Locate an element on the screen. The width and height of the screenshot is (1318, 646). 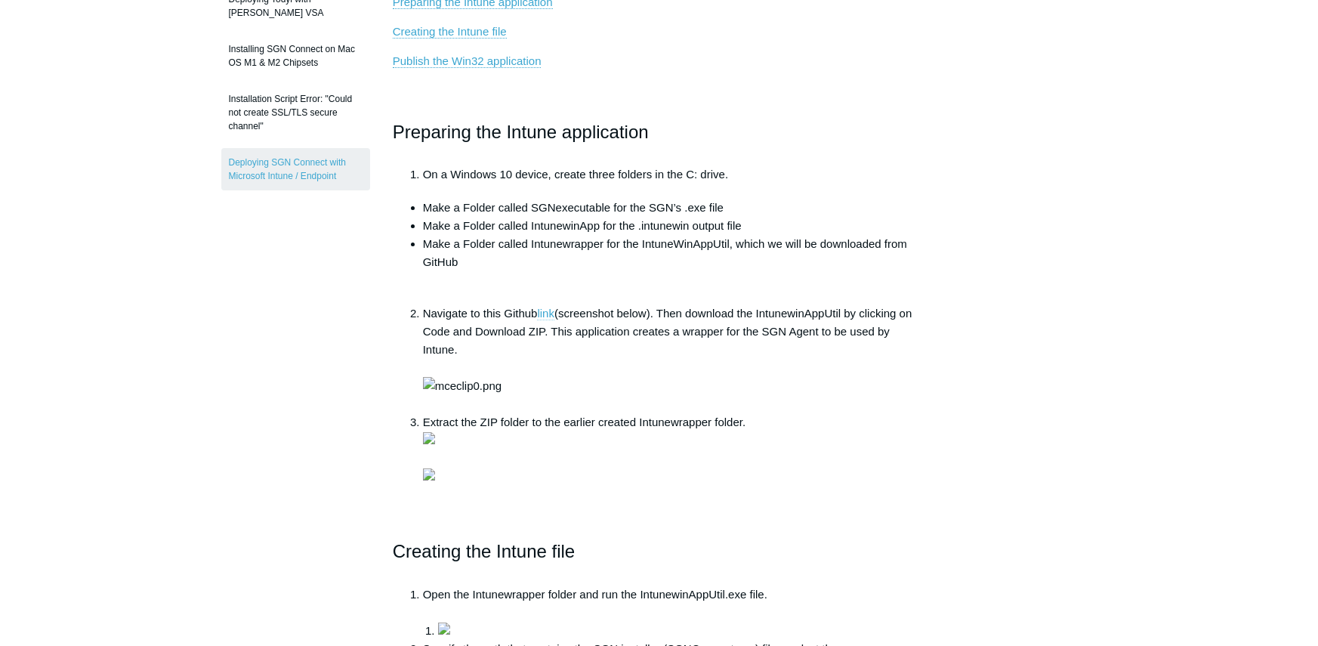
li: Navigate to this Github (screenshot below). Then download the IntunewinAppUtil by clicking on Cod... is located at coordinates (674, 359).